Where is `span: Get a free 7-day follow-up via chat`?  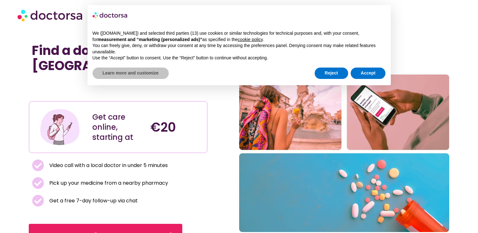
span: Get a free 7-day follow-up via chat is located at coordinates (93, 201).